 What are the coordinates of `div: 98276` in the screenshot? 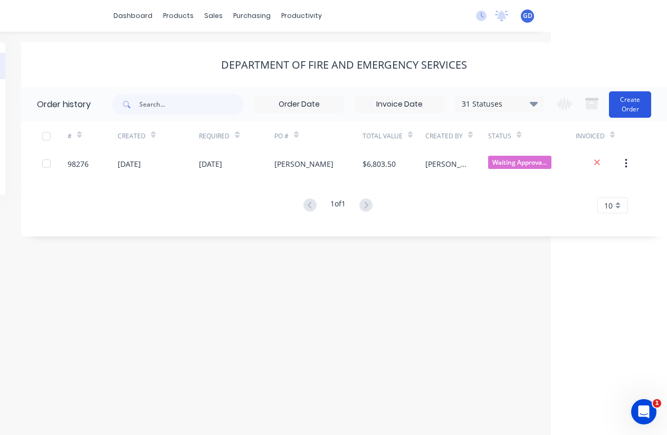 It's located at (78, 164).